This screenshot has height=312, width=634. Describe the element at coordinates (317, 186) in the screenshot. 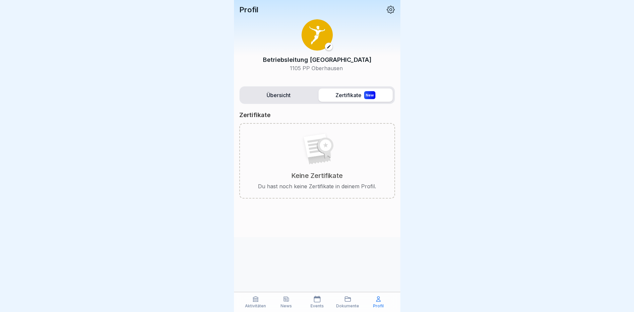

I see `p: Du hast noch keine Zertifikate in deinem Profil.` at that location.